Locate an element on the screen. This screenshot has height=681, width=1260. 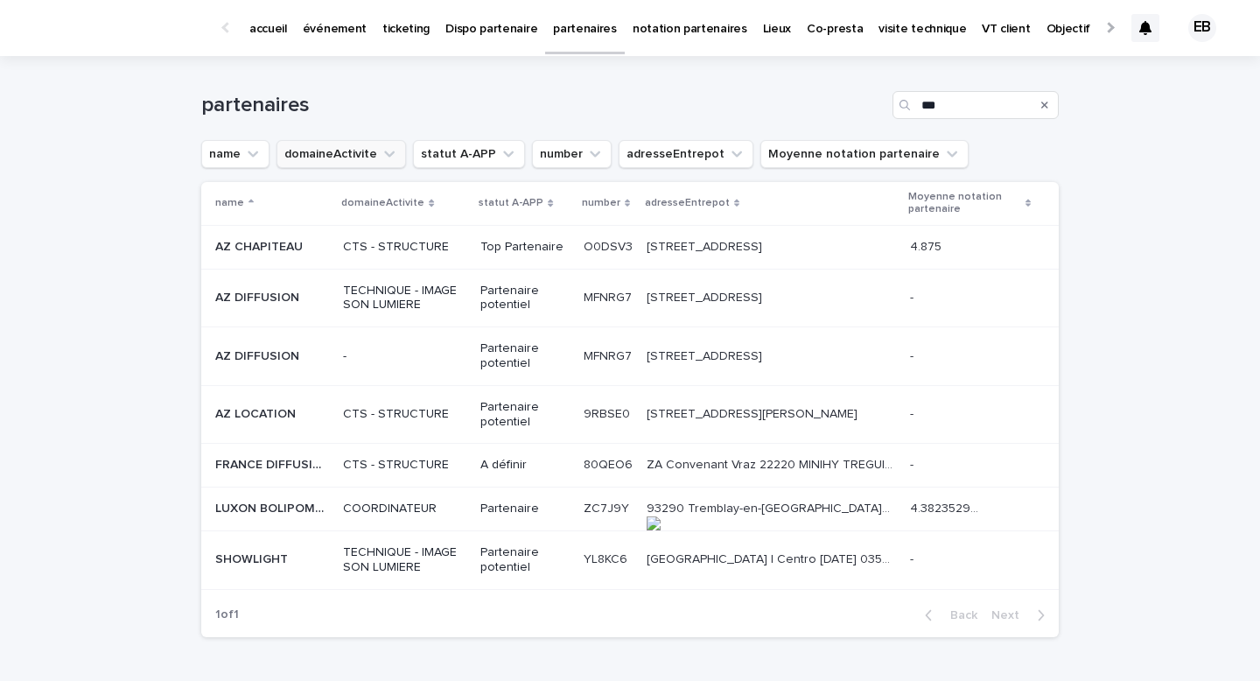
input: Search is located at coordinates (975, 105).